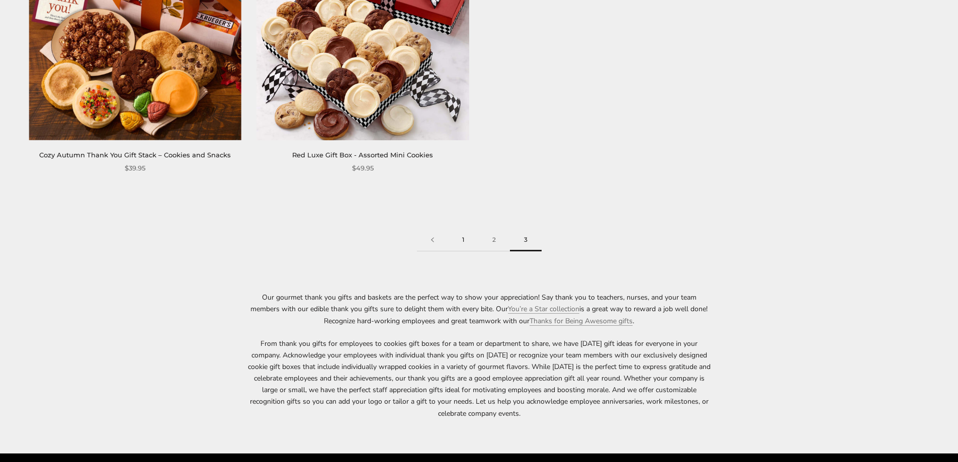 The image size is (958, 462). I want to click on p: Our gourmet thank you gifts and baskets are the perfect way to show your appreciation! Say thank ..., so click(479, 309).